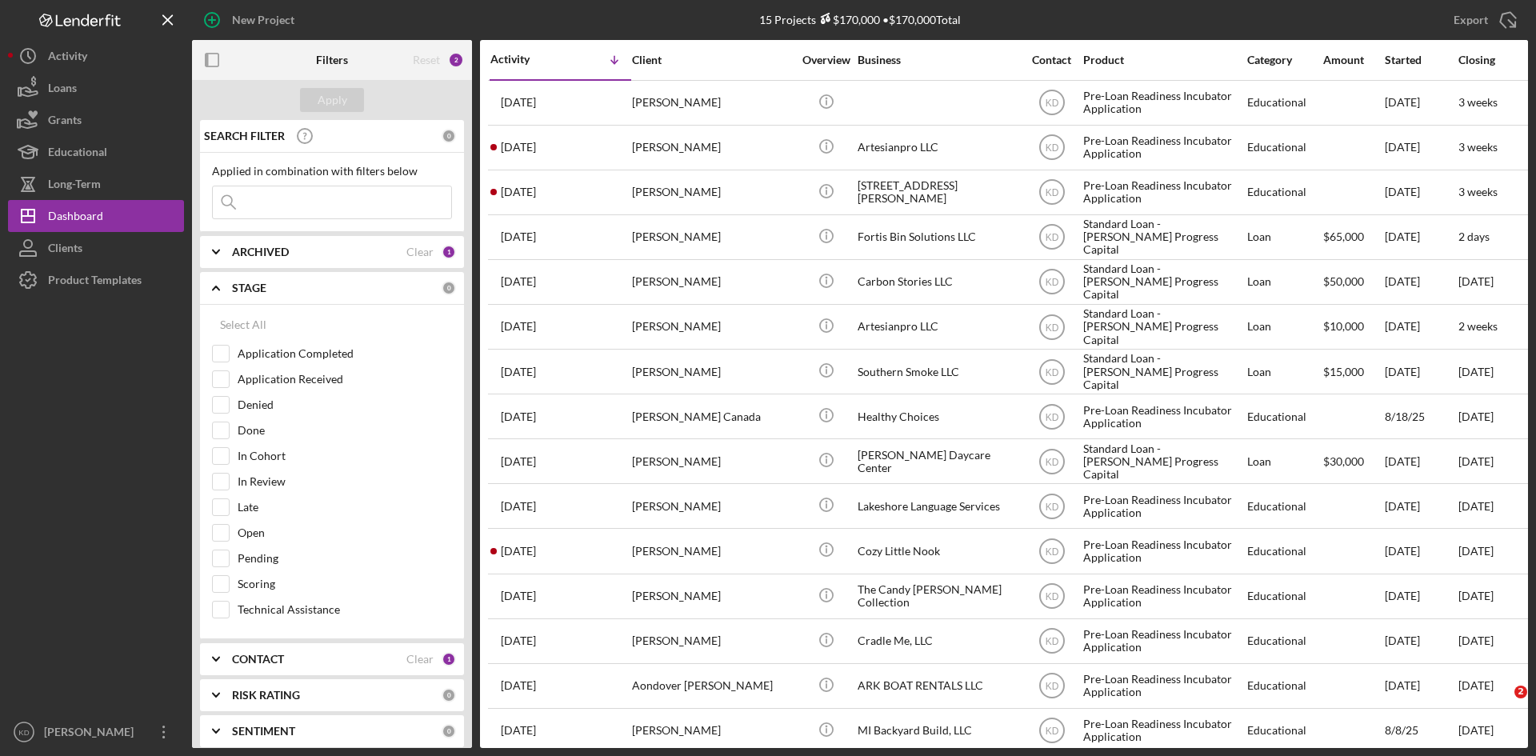 This screenshot has height=756, width=1536. What do you see at coordinates (938, 60) in the screenshot?
I see `div: Business` at bounding box center [938, 60].